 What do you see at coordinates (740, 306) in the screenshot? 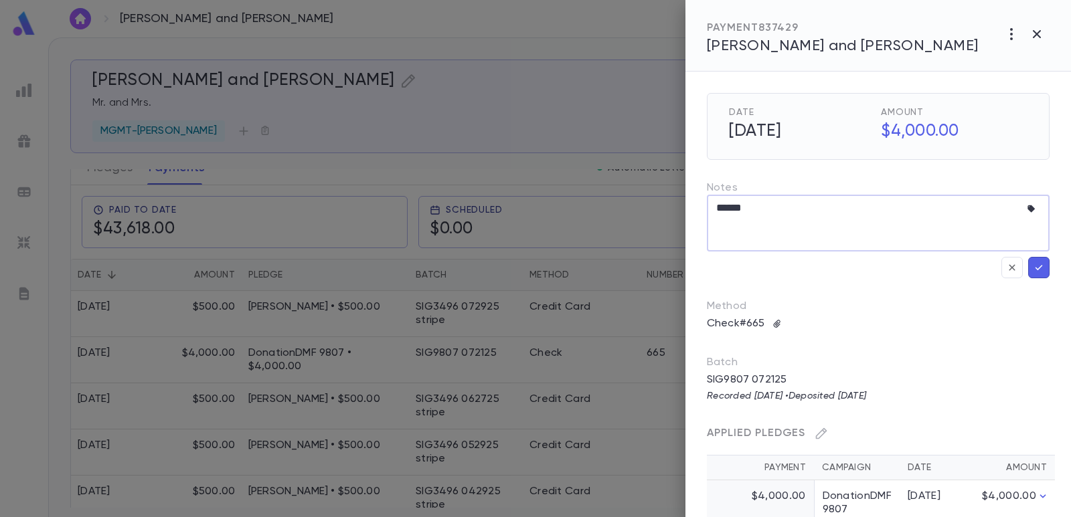
I see `p: Method` at bounding box center [740, 306].